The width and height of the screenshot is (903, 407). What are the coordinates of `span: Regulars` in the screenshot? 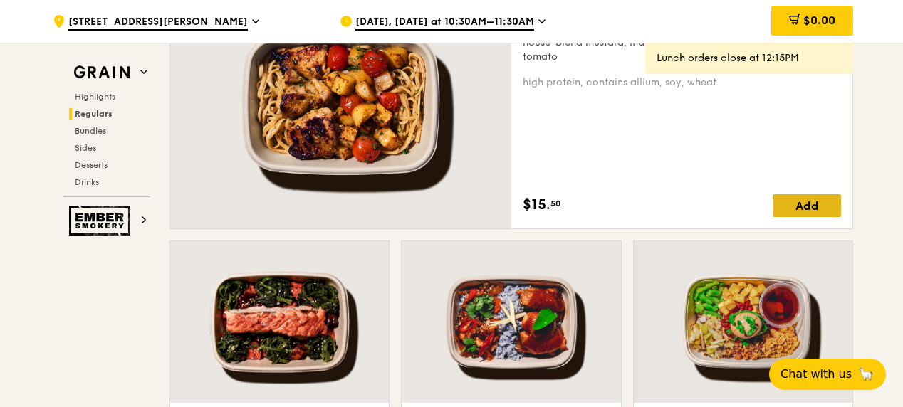 It's located at (93, 114).